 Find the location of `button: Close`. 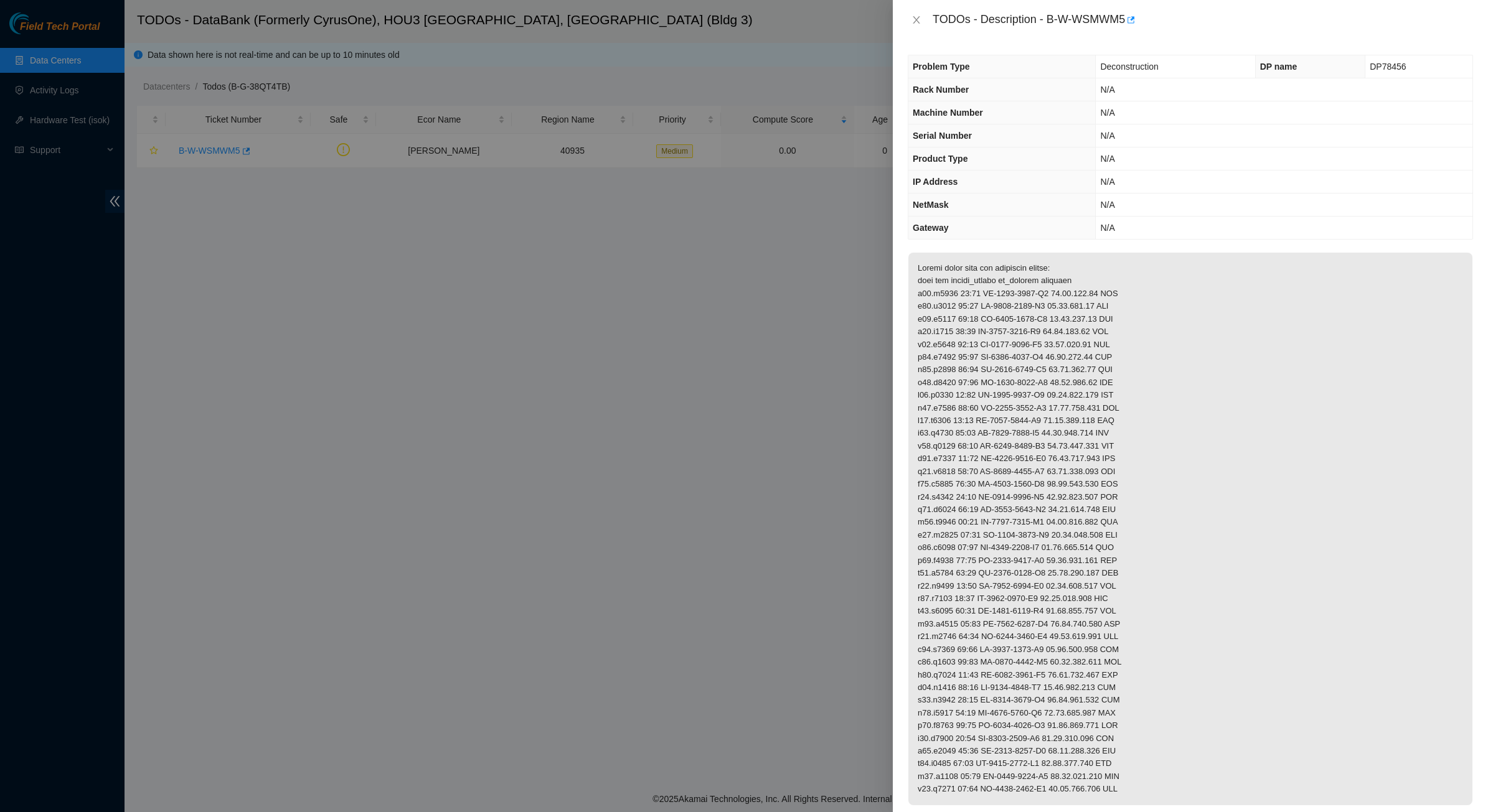

button: Close is located at coordinates (916, 20).